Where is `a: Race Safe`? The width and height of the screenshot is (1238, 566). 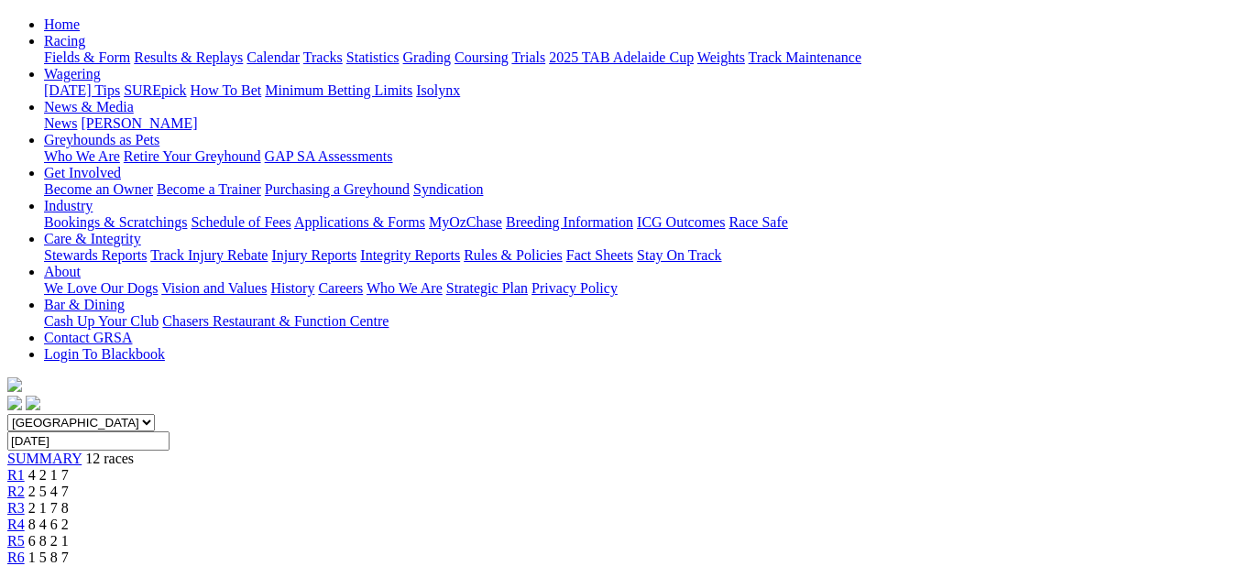 a: Race Safe is located at coordinates (758, 222).